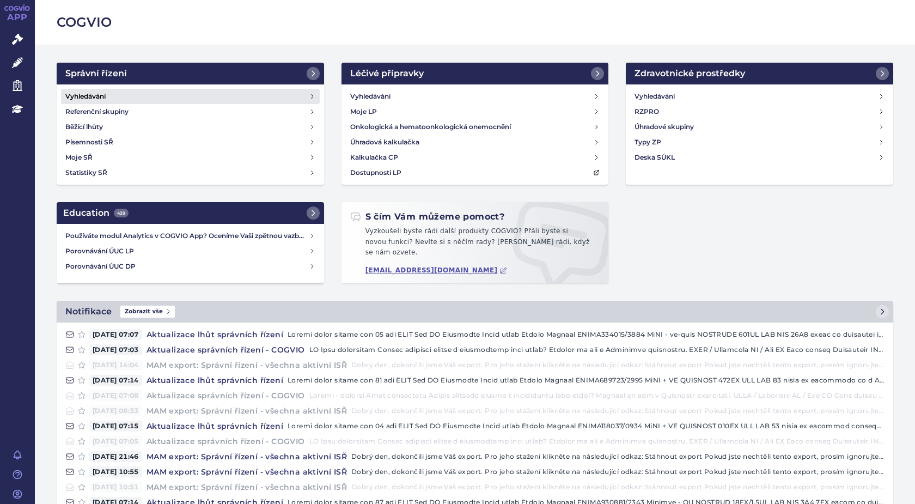  I want to click on h4: Porovnávání ÚUC LP, so click(187, 251).